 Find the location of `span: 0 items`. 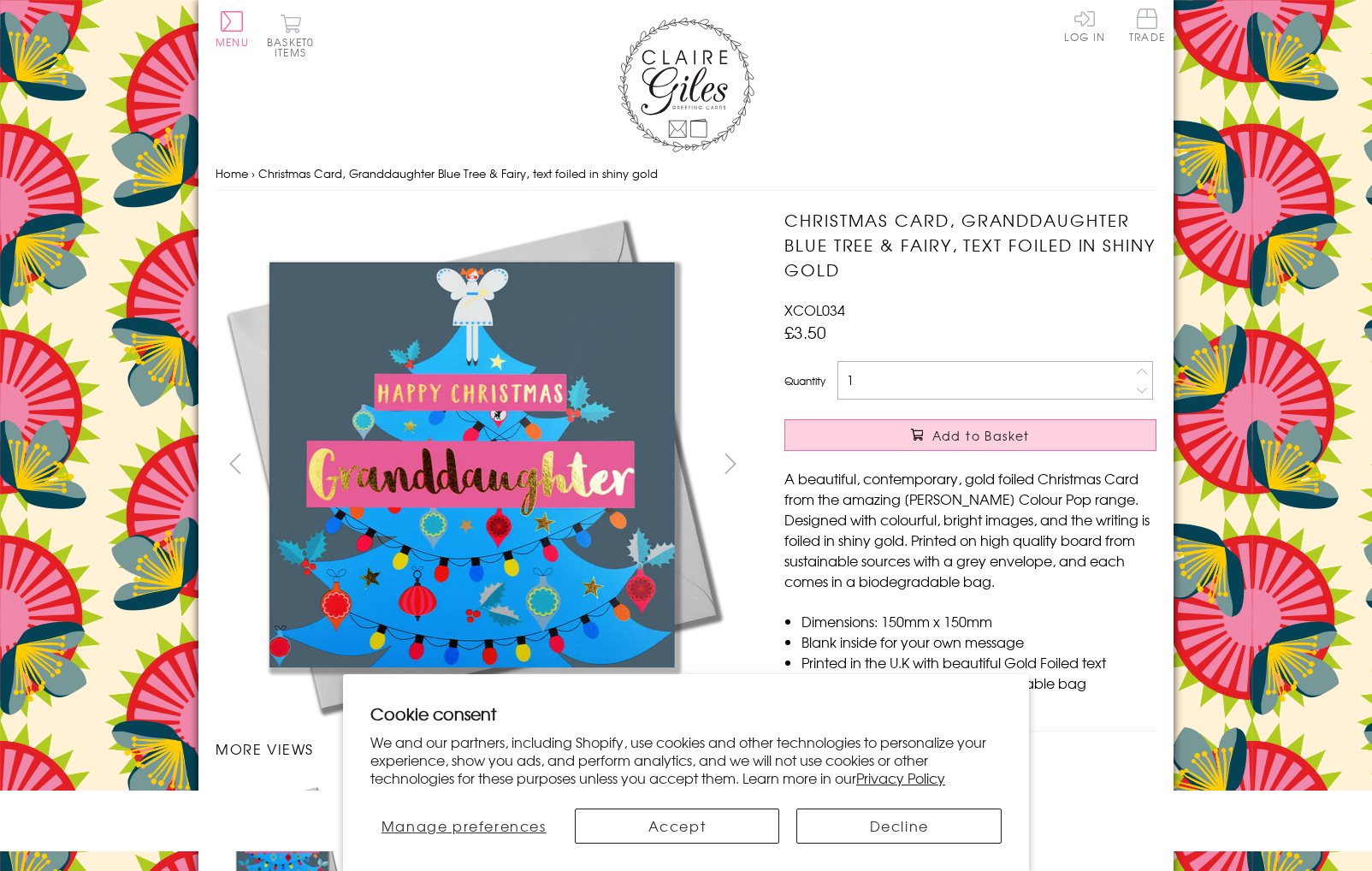

span: 0 items is located at coordinates (294, 47).